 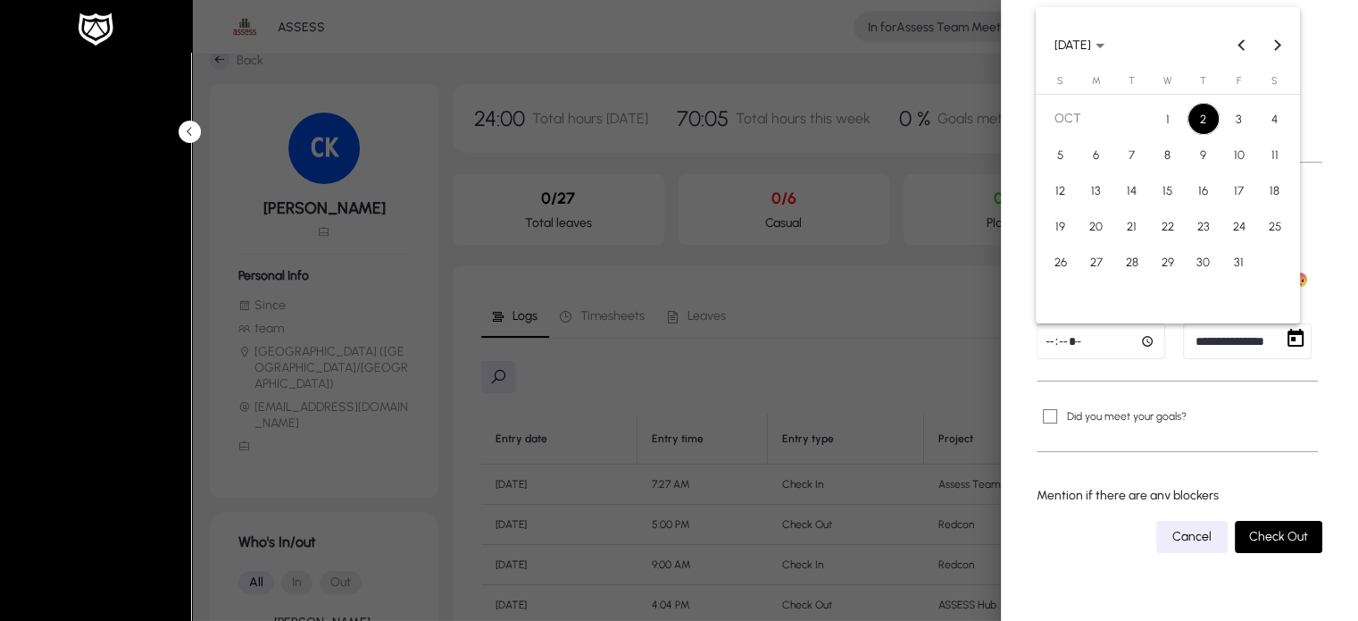 What do you see at coordinates (1240, 226) in the screenshot?
I see `button: Oct 24, 2025` at bounding box center [1240, 226].